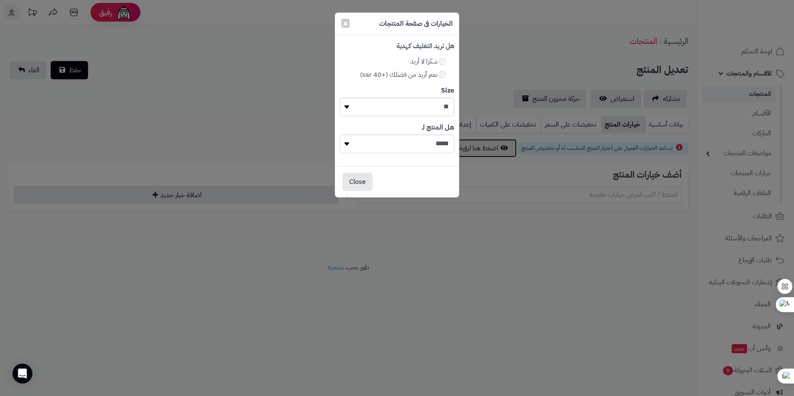  I want to click on h4: الخيارات فى صفحة المنتجات, so click(416, 24).